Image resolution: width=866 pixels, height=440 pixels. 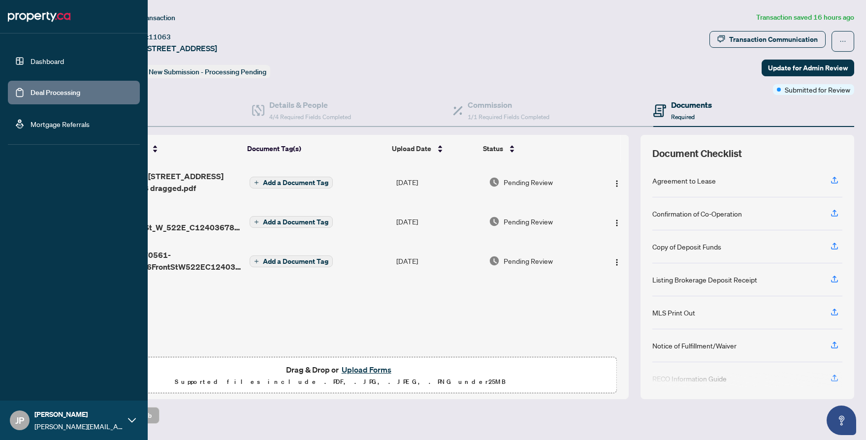 I want to click on h4: Details & People, so click(x=310, y=105).